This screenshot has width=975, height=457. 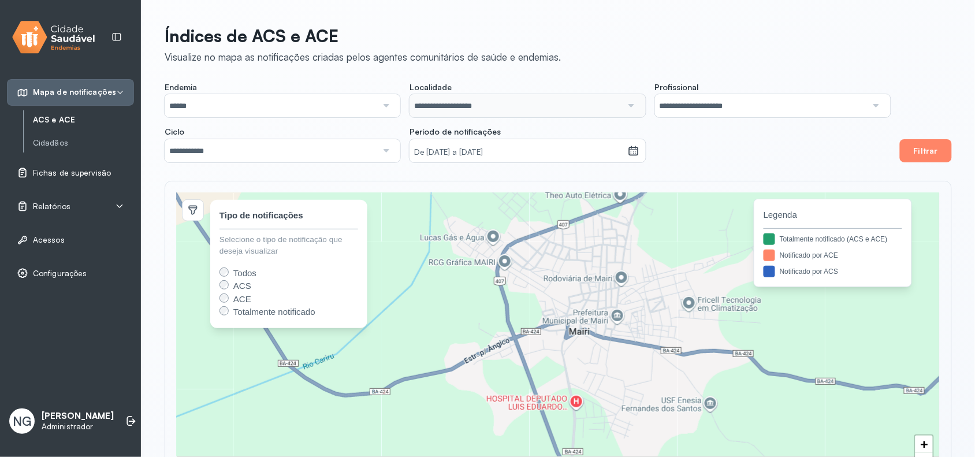 I want to click on span: Acessos, so click(x=49, y=240).